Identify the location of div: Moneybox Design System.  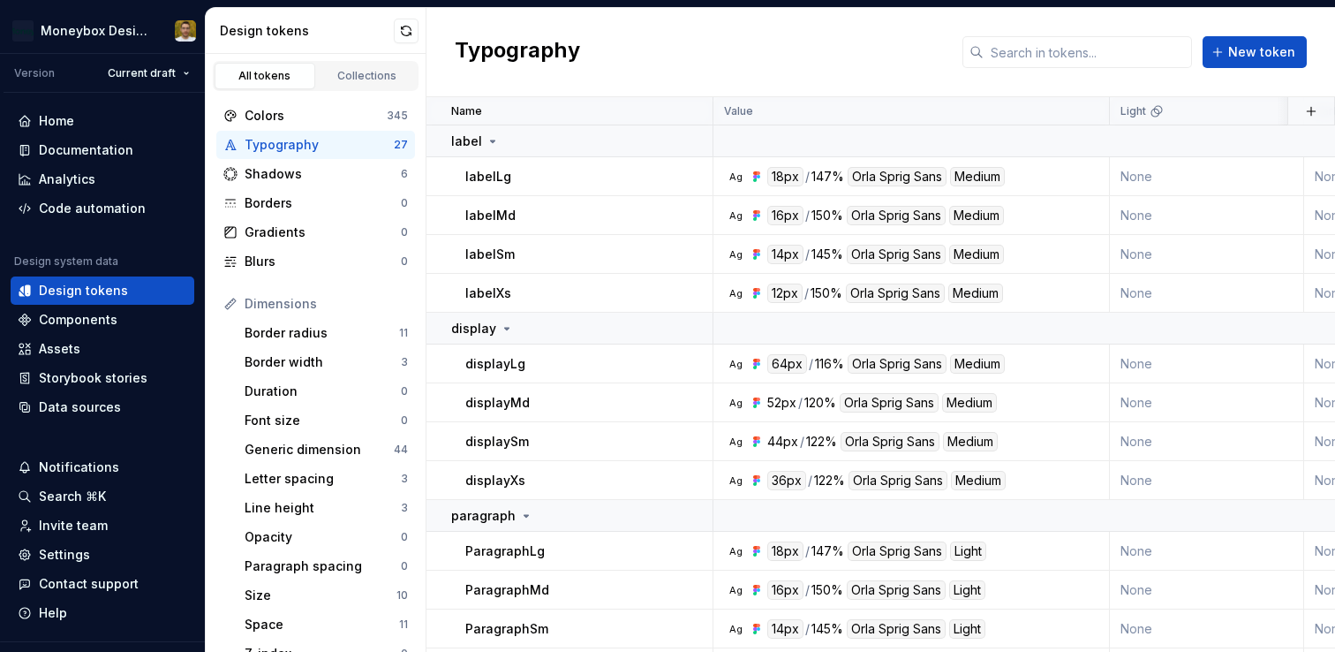
(97, 31).